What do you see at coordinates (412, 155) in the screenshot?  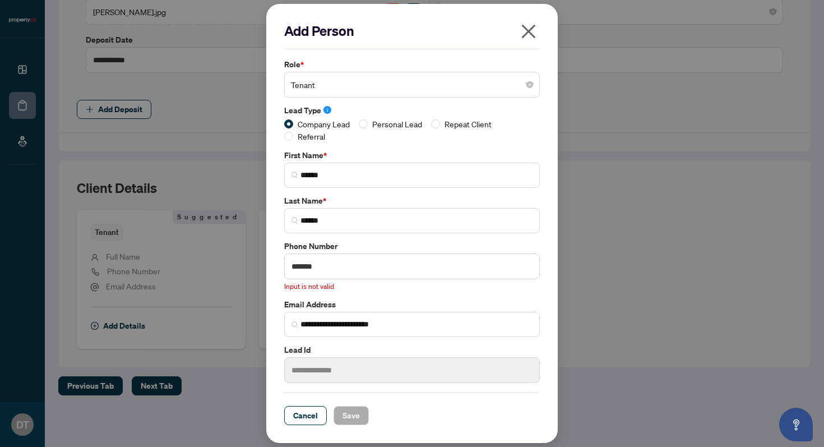 I see `label: First Name` at bounding box center [412, 155].